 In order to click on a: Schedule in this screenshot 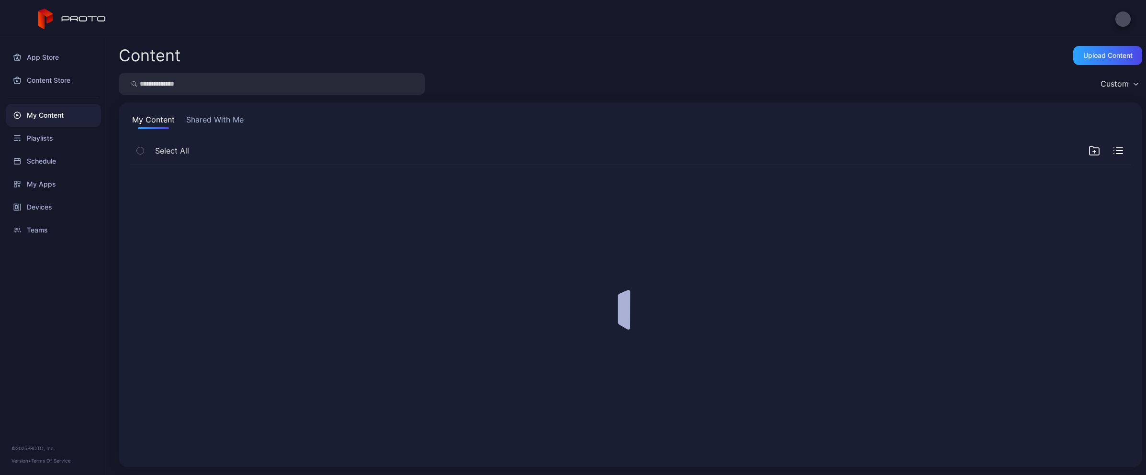, I will do `click(53, 161)`.